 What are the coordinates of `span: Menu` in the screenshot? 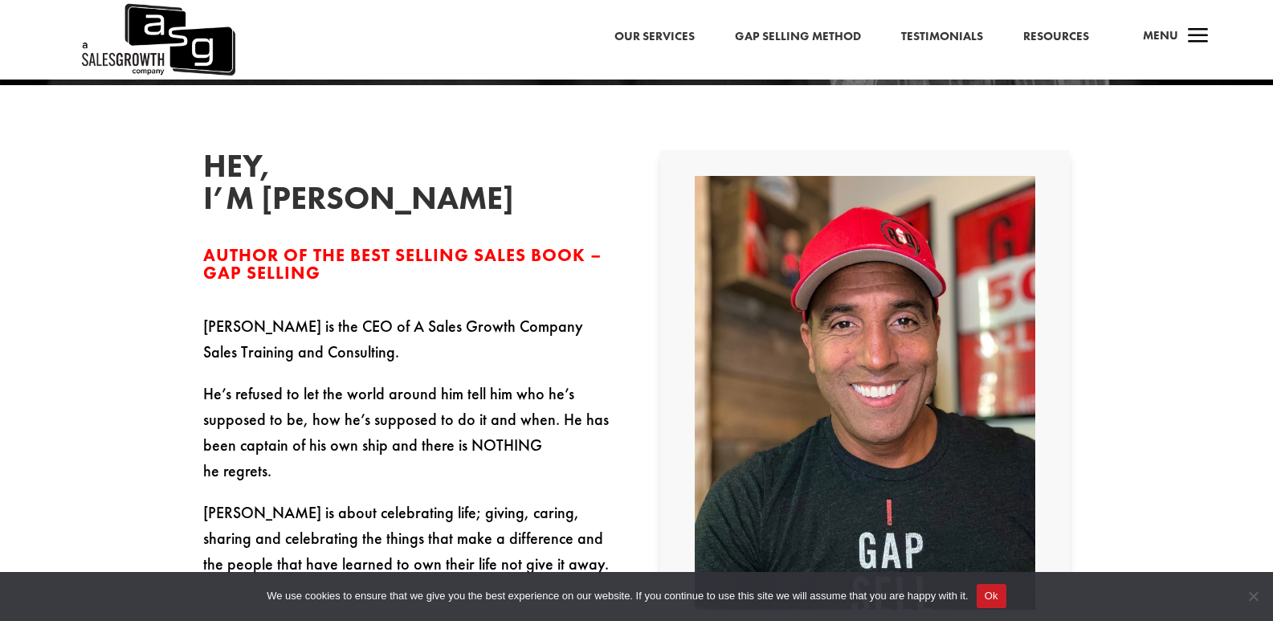 It's located at (1161, 35).